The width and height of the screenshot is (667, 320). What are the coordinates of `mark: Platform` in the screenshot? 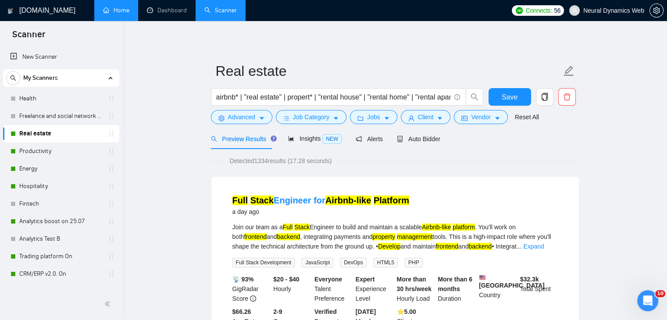 It's located at (391, 200).